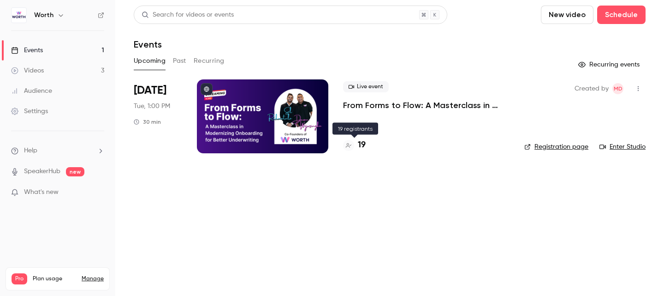 This screenshot has height=296, width=664. I want to click on h4: 19, so click(361, 145).